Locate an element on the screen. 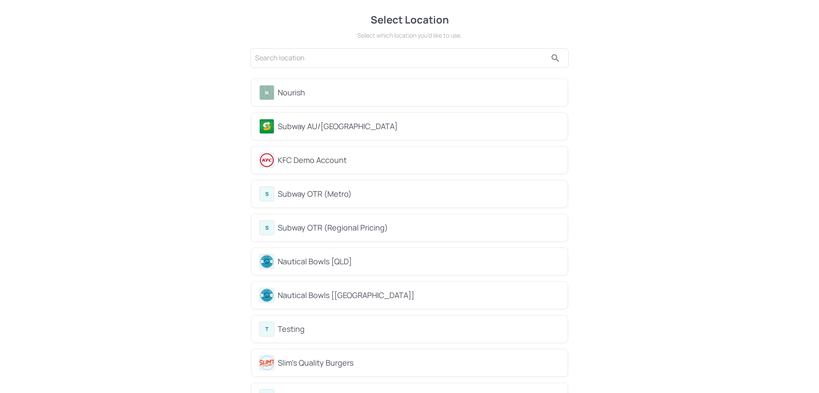 This screenshot has height=393, width=819. div: Slim's Quality Burgers is located at coordinates (419, 363).